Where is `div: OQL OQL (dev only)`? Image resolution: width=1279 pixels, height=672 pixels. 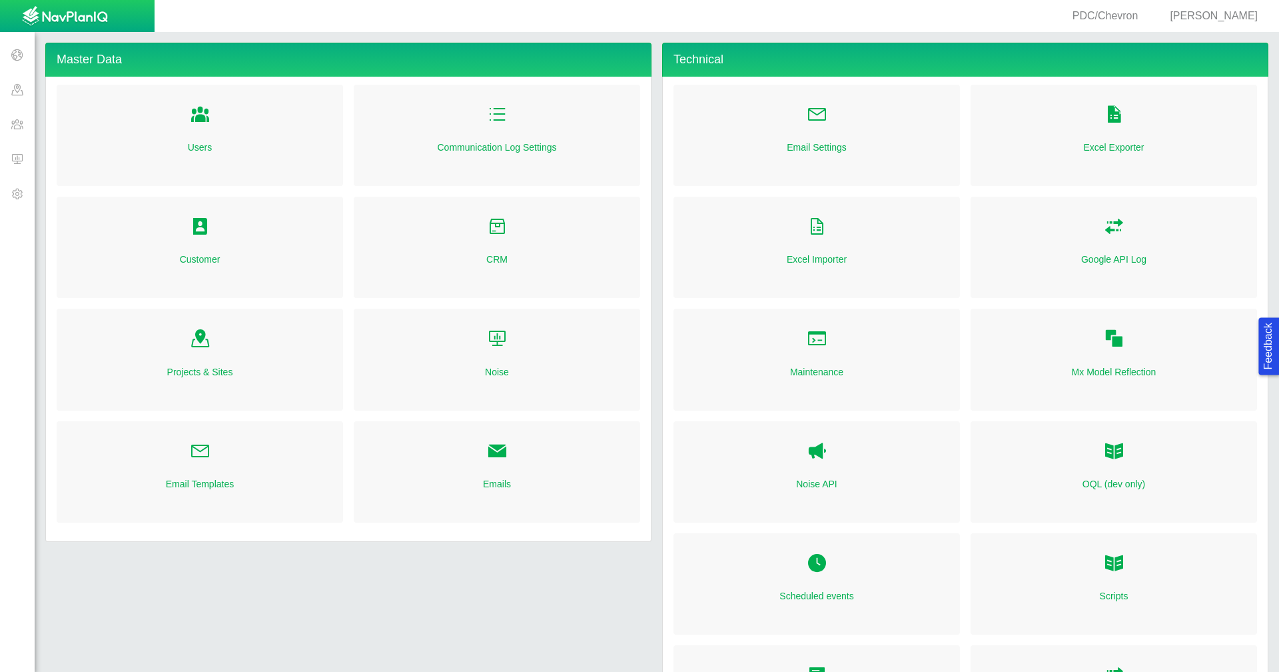 div: OQL OQL (dev only) is located at coordinates (1114, 472).